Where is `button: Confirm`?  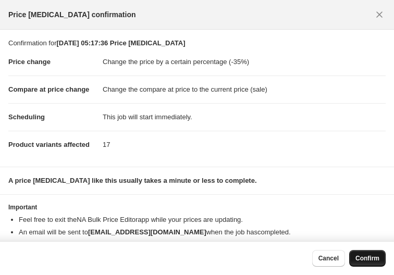 button: Confirm is located at coordinates (368, 259).